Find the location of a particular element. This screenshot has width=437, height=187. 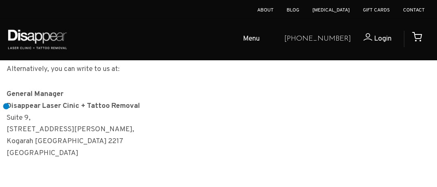

a: About is located at coordinates (266, 10).